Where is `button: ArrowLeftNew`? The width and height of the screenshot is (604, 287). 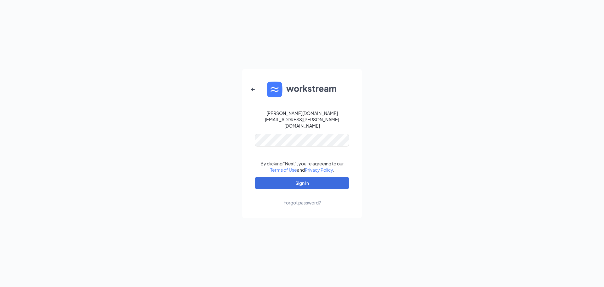
button: ArrowLeftNew is located at coordinates (253, 89).